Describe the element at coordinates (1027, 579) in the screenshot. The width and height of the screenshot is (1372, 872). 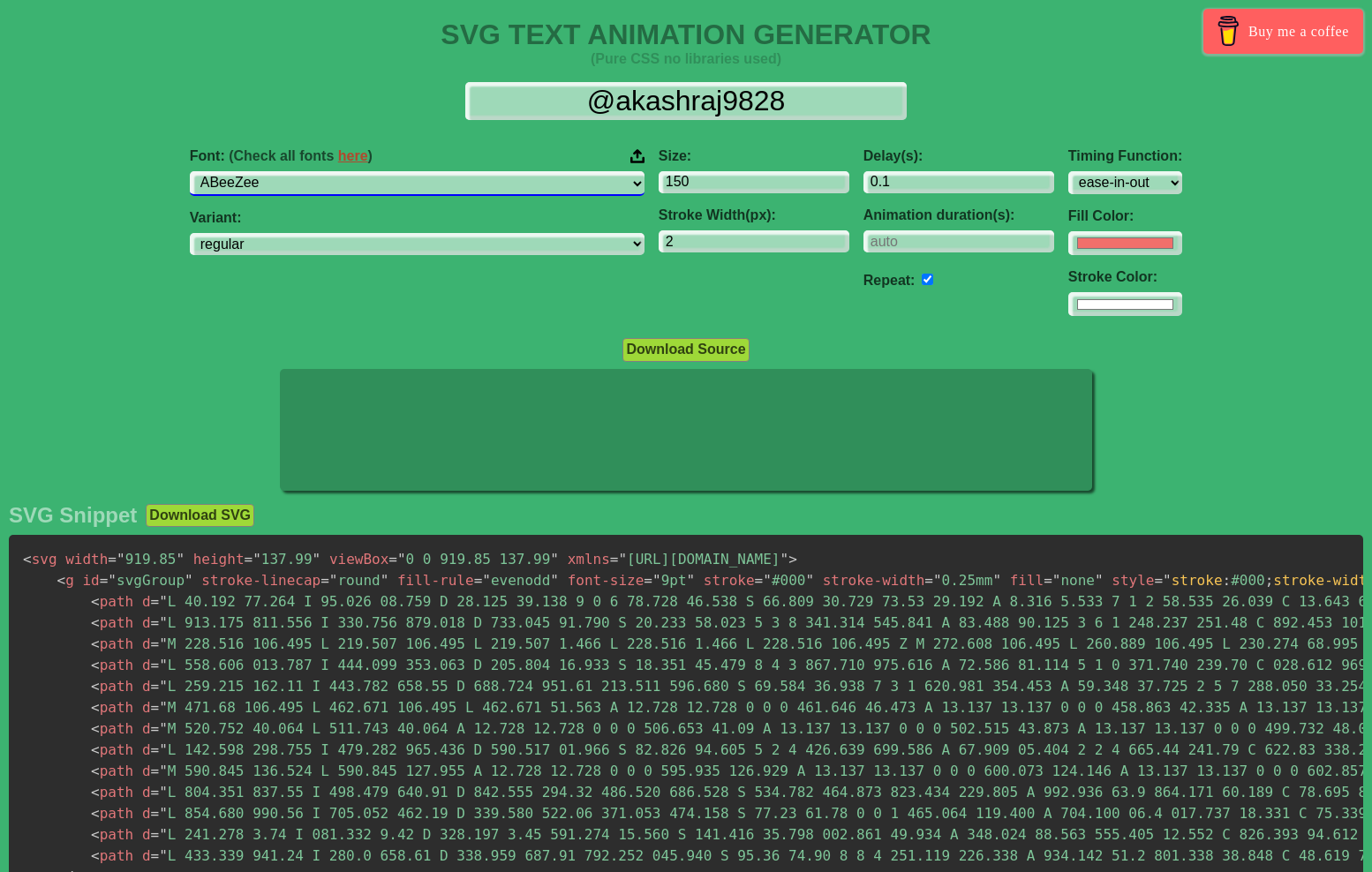
I see `span: fill` at that location.